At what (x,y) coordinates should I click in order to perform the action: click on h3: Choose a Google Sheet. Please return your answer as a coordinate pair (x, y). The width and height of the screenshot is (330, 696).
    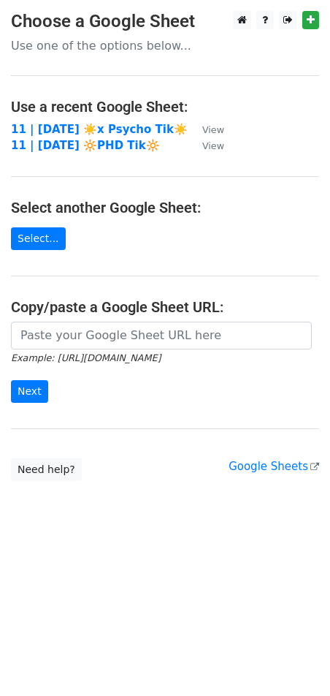
    Looking at the image, I should click on (165, 21).